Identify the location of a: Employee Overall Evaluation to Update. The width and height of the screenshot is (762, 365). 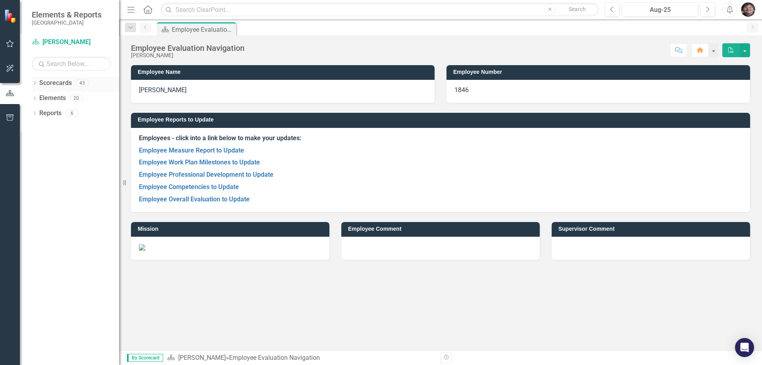
(194, 199).